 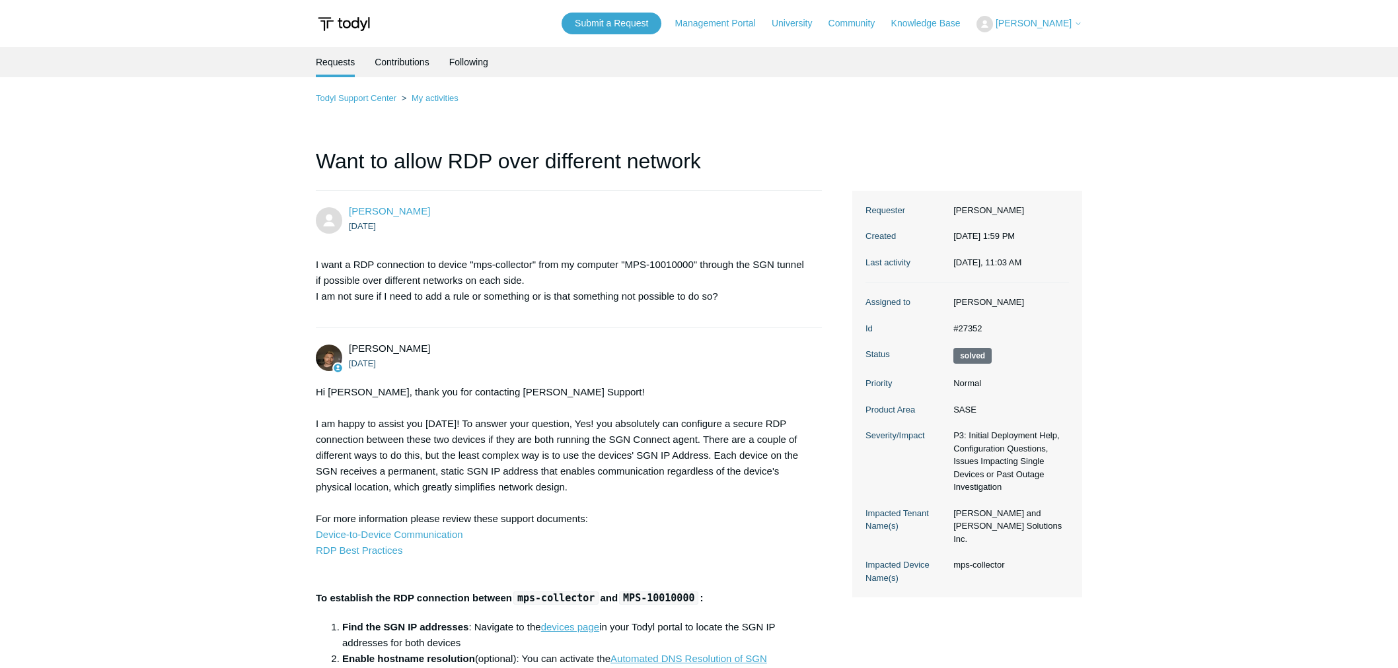 I want to click on a: Management Portal, so click(x=722, y=23).